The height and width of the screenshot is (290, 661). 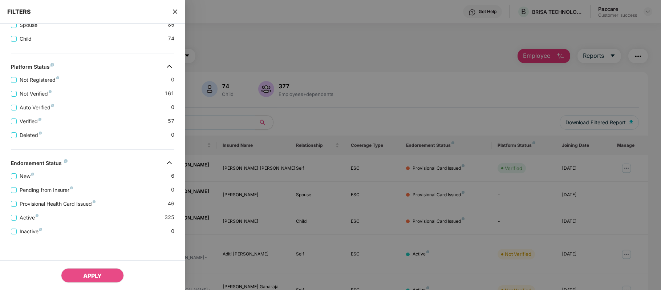 I want to click on div: Endorsement Status, so click(x=39, y=164).